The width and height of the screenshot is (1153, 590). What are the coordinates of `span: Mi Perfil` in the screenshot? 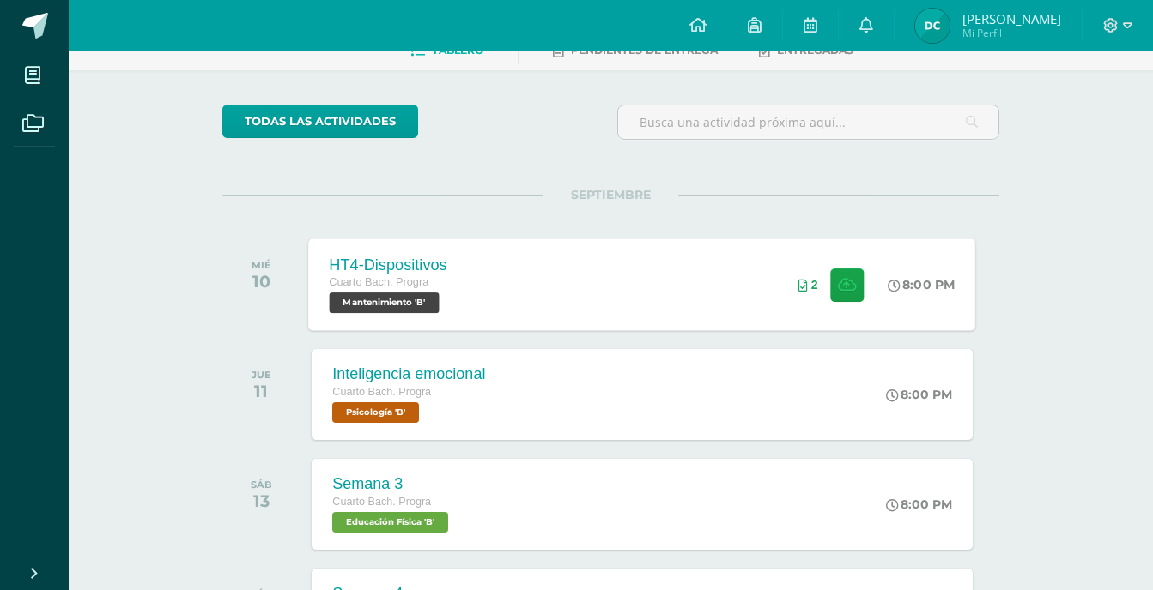 It's located at (1011, 33).